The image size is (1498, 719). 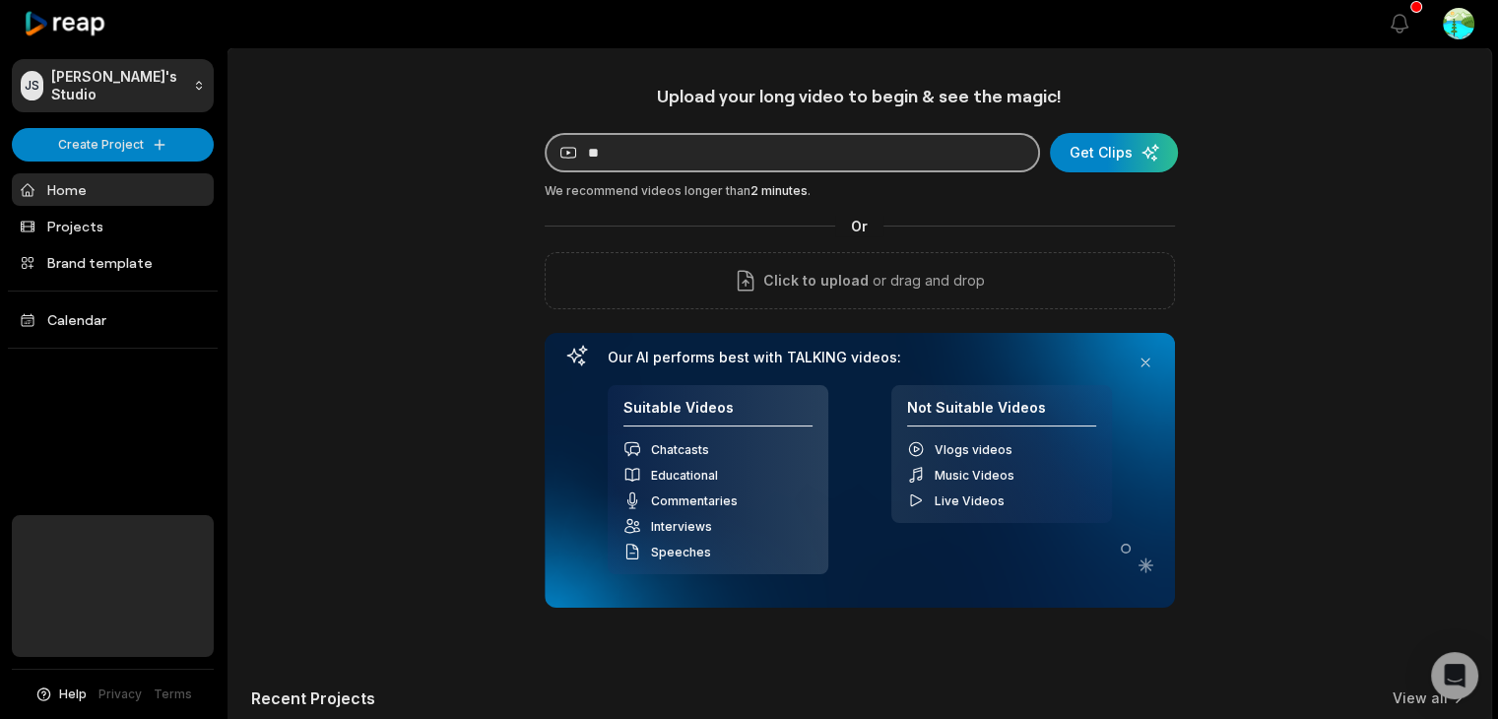 What do you see at coordinates (969, 500) in the screenshot?
I see `span: Live Videos` at bounding box center [969, 500].